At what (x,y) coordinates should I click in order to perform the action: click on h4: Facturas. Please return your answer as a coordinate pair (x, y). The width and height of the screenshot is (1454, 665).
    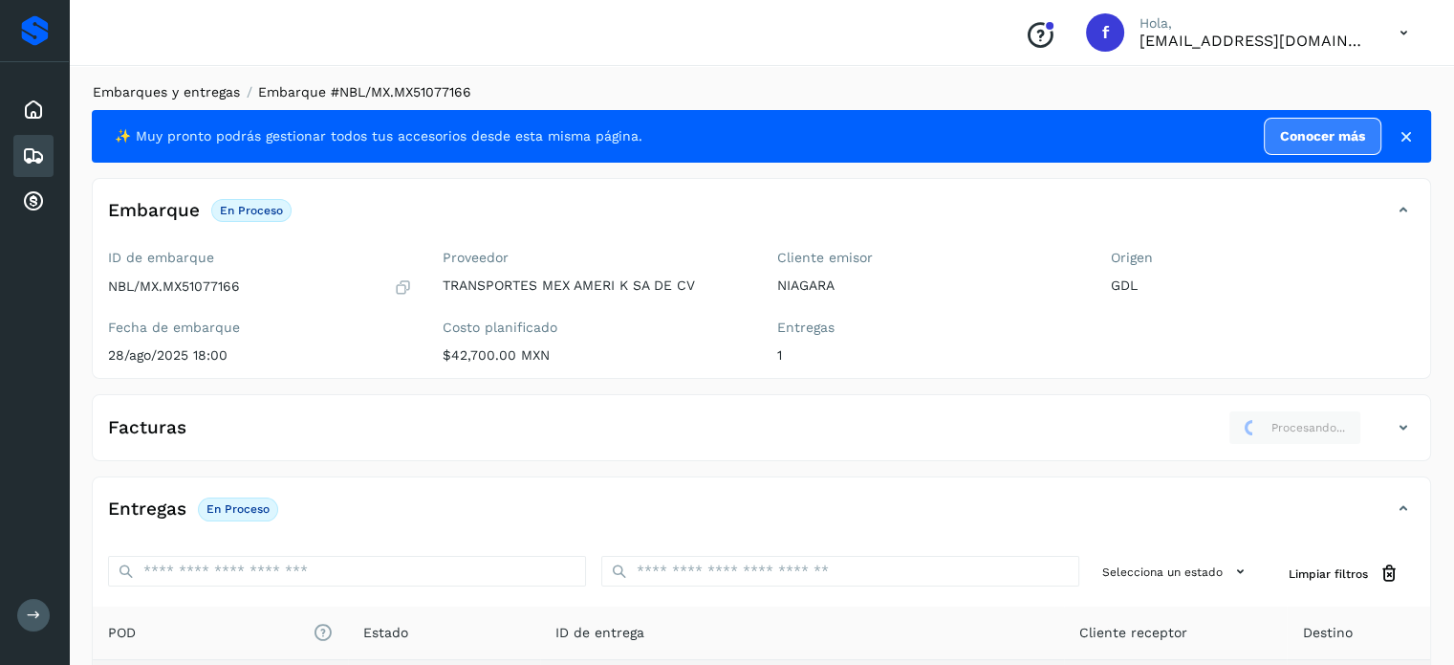
    Looking at the image, I should click on (147, 427).